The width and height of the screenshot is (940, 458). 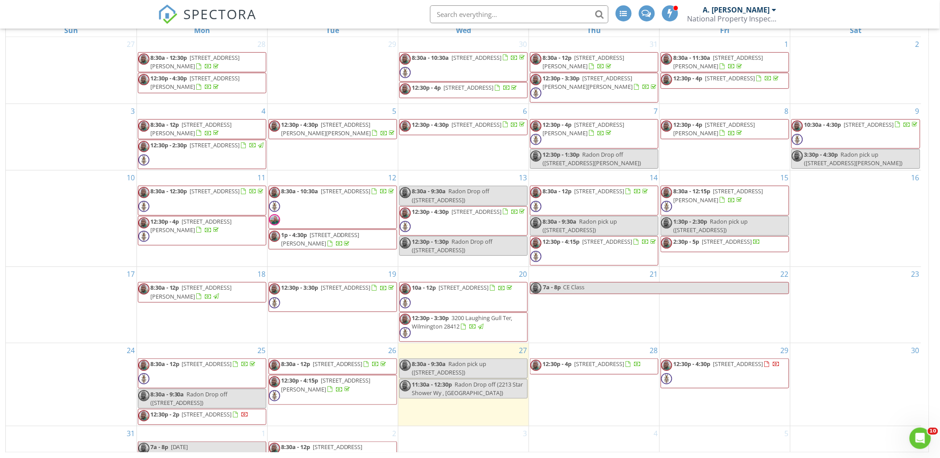 I want to click on span: 2:30p - 5p, so click(x=686, y=241).